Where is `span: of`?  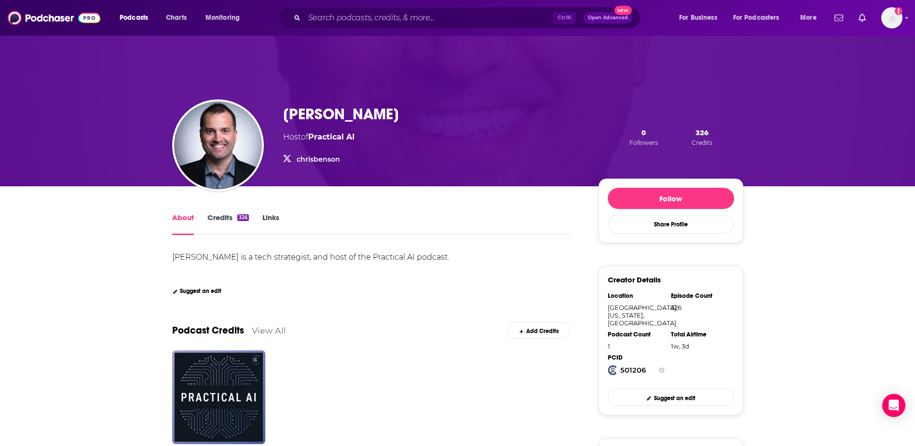
span: of is located at coordinates (327, 136).